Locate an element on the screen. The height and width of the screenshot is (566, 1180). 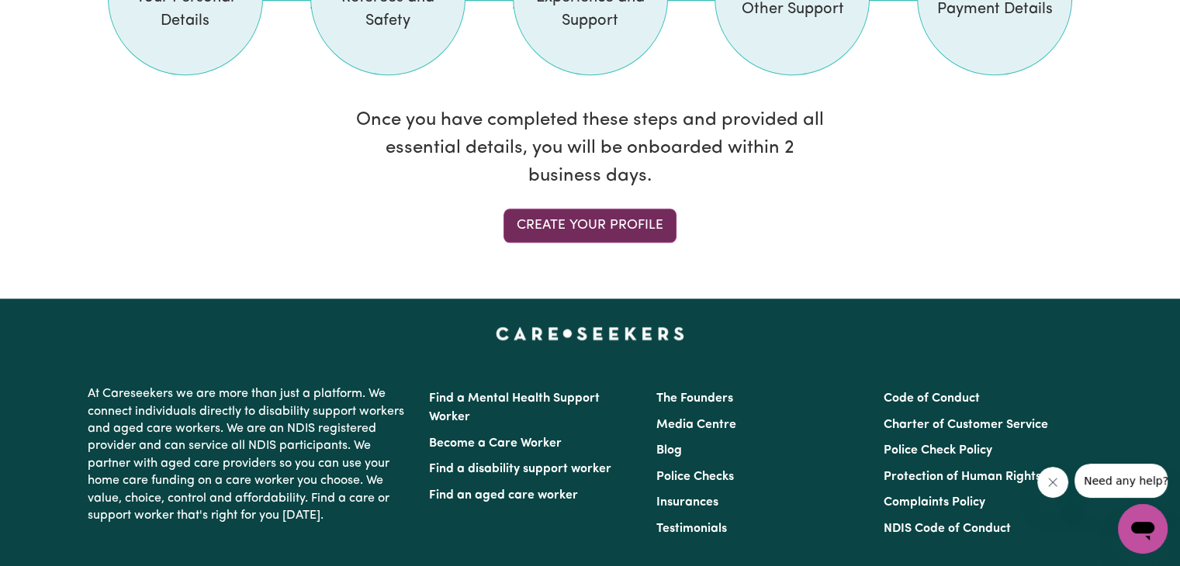
a: Testimonials is located at coordinates (691, 529).